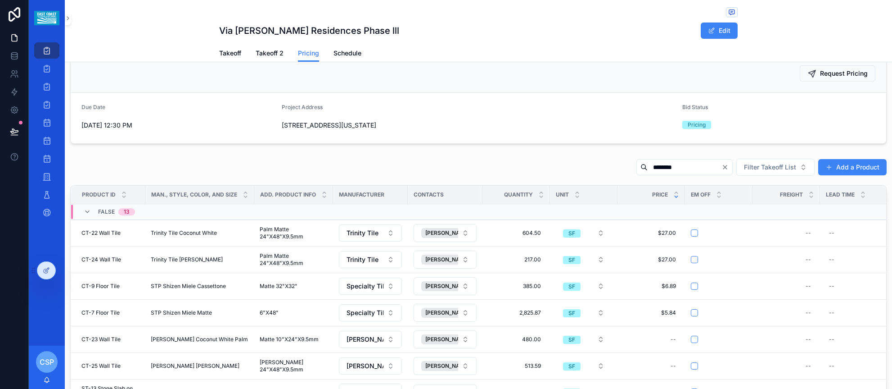  I want to click on span: Price, so click(660, 195).